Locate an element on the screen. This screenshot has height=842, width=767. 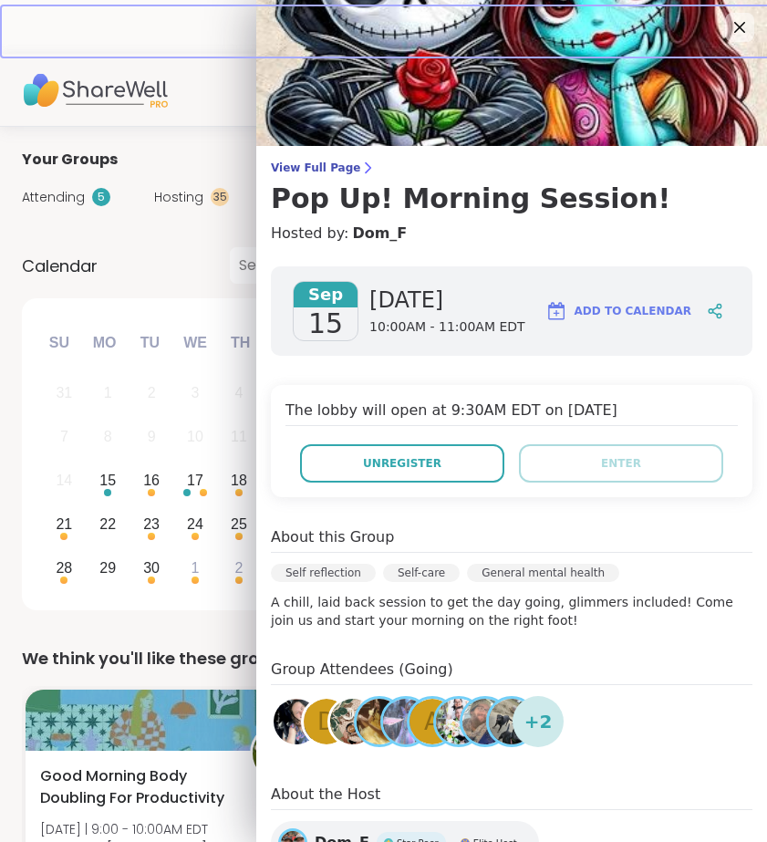
div: Choose Sunday, September 21st, 2025 is located at coordinates (64, 524).